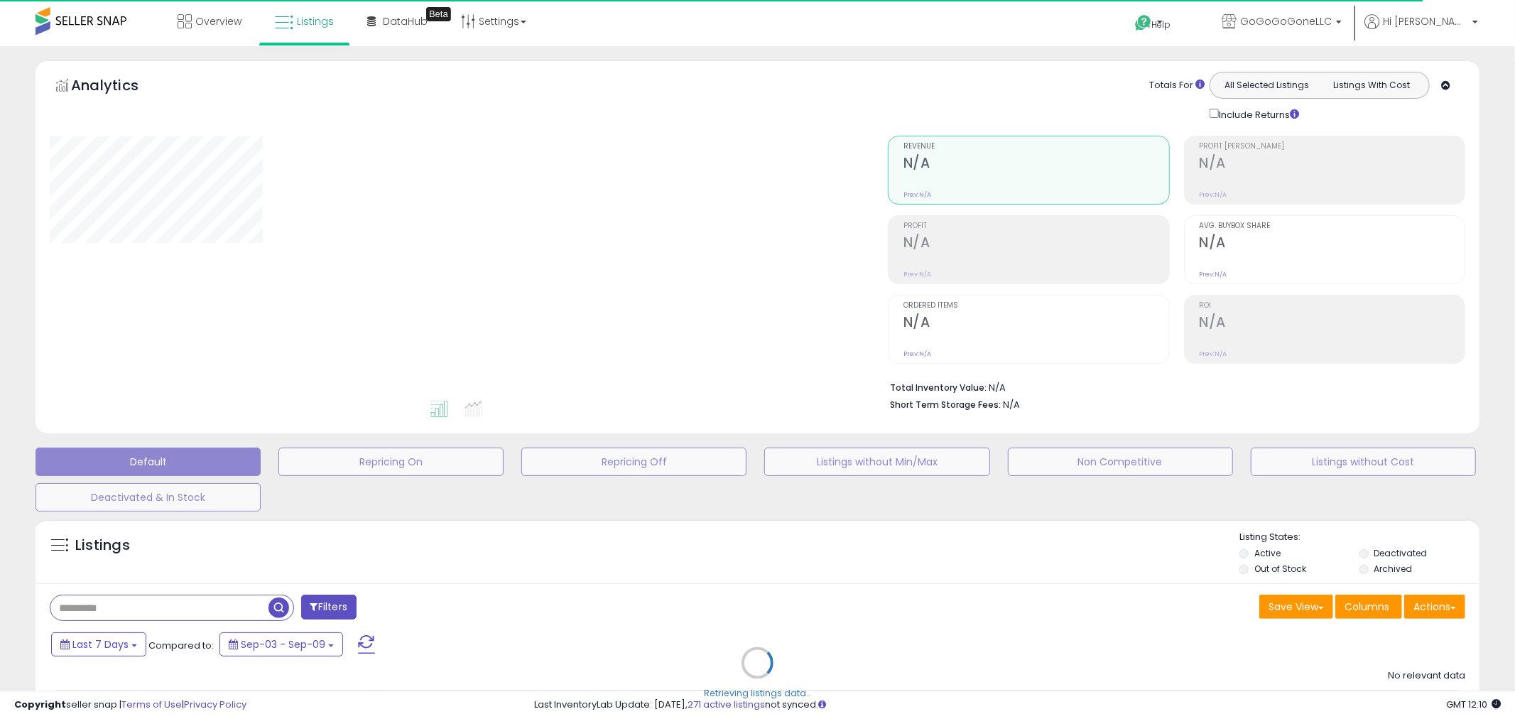 The image size is (1515, 719). I want to click on span: DataHub, so click(405, 21).